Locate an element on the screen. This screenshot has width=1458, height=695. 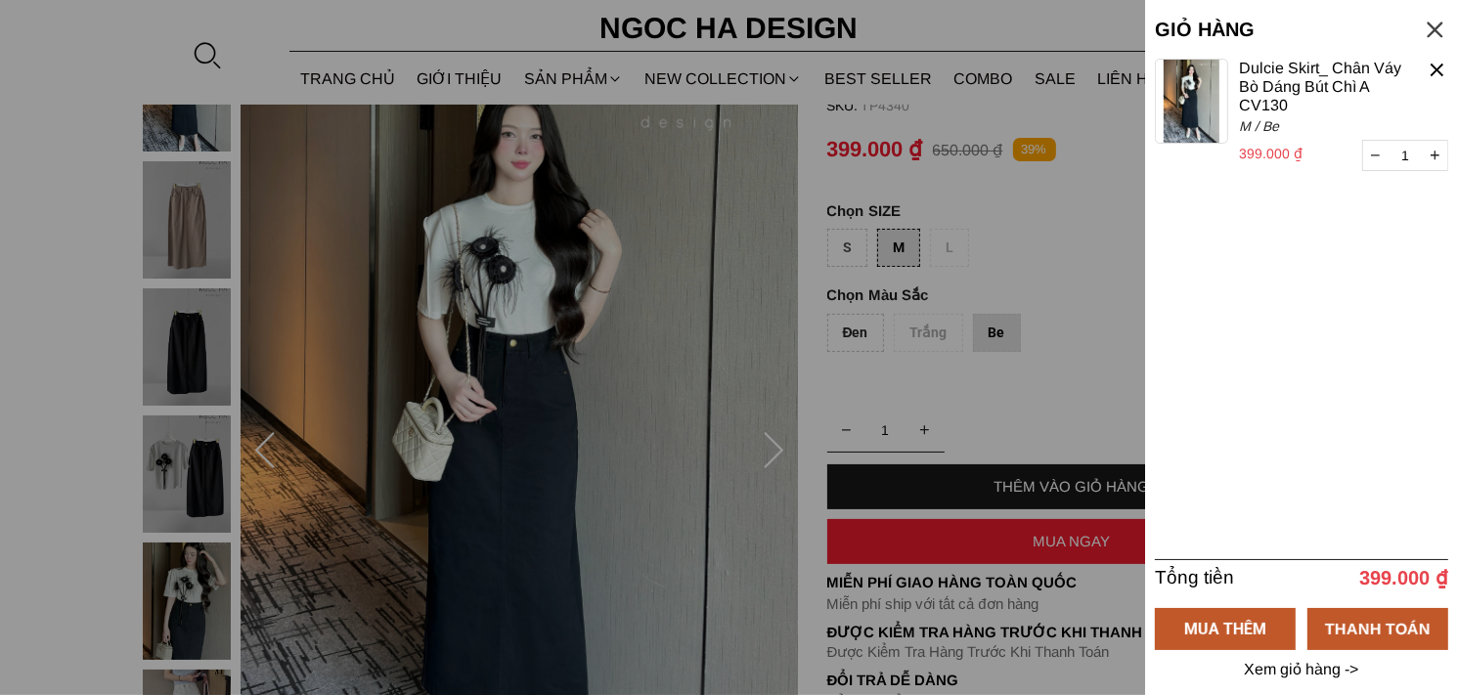
input: Quantity input is located at coordinates (1405, 155).